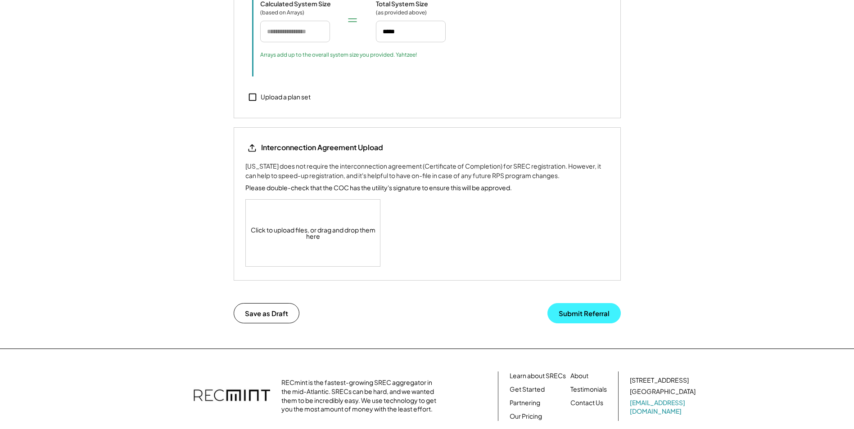 The image size is (854, 429). Describe the element at coordinates (361, 396) in the screenshot. I see `div: RECmint is the fastest-growing SREC aggregator in the mid-Atlantic. SRECs can be hard, and we wan...` at that location.